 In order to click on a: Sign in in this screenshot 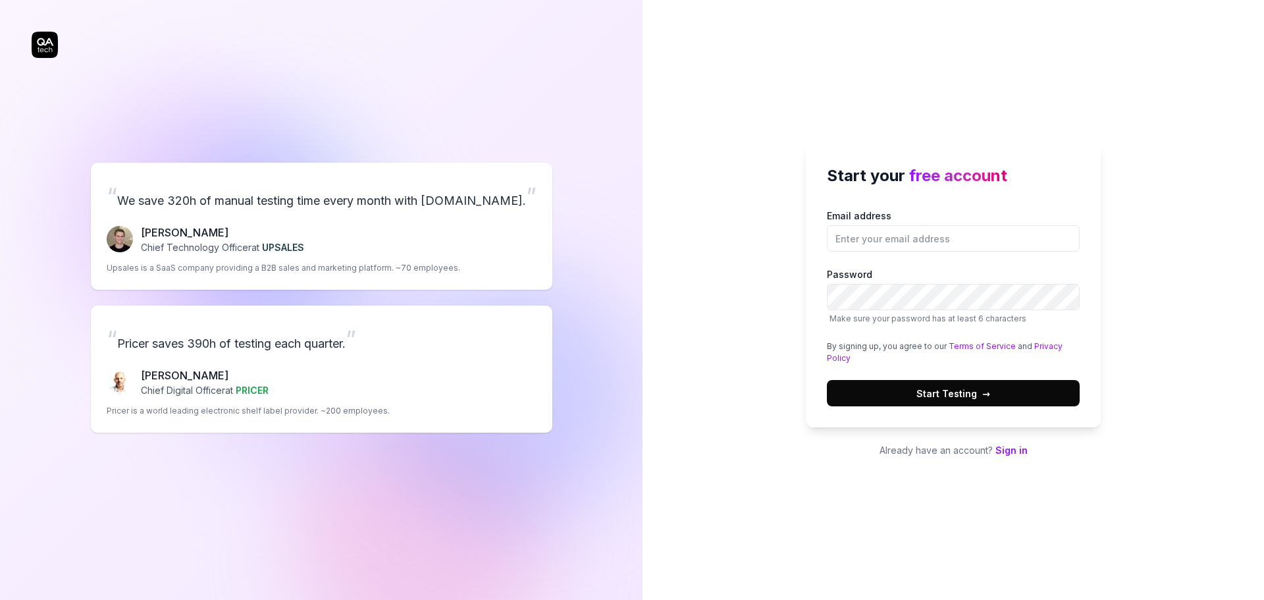, I will do `click(1011, 450)`.